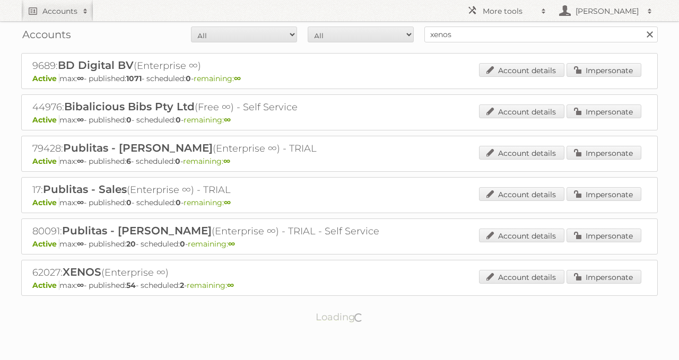 The width and height of the screenshot is (679, 360). Describe the element at coordinates (509, 11) in the screenshot. I see `h2: More tools` at that location.